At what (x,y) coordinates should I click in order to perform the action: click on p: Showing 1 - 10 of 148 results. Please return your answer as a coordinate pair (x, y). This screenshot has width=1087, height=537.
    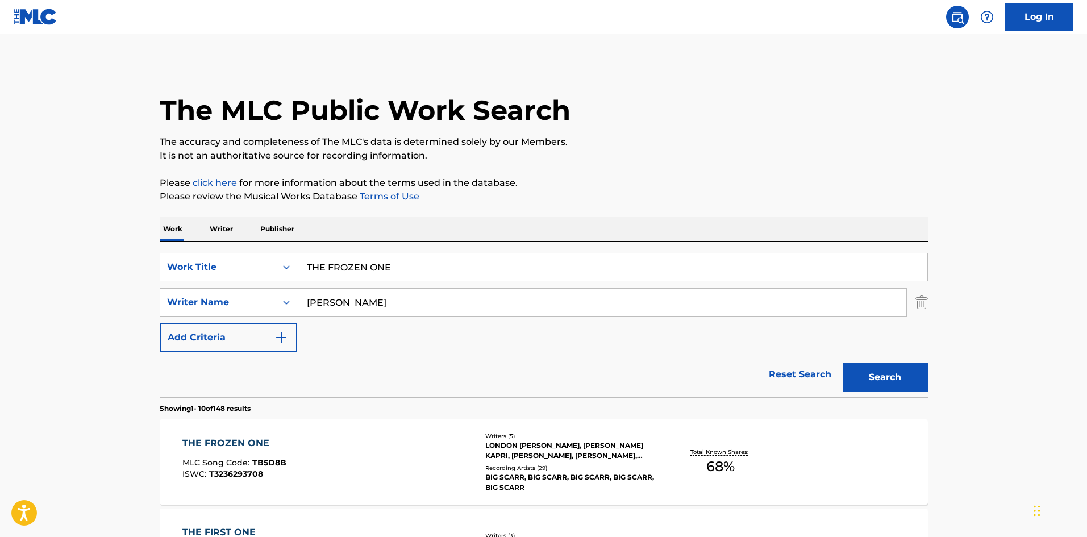
    Looking at the image, I should click on (205, 409).